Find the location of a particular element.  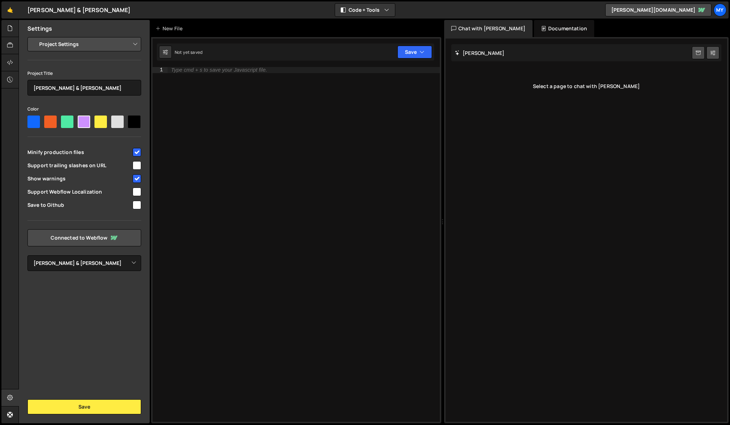

h2: Settings is located at coordinates (40, 29).